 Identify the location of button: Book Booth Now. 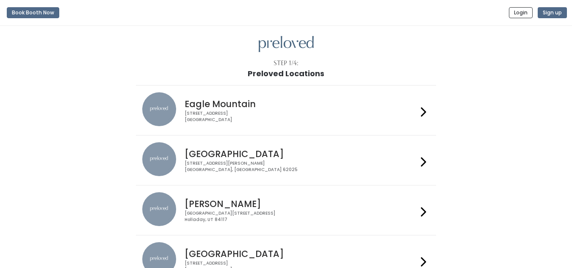
(33, 13).